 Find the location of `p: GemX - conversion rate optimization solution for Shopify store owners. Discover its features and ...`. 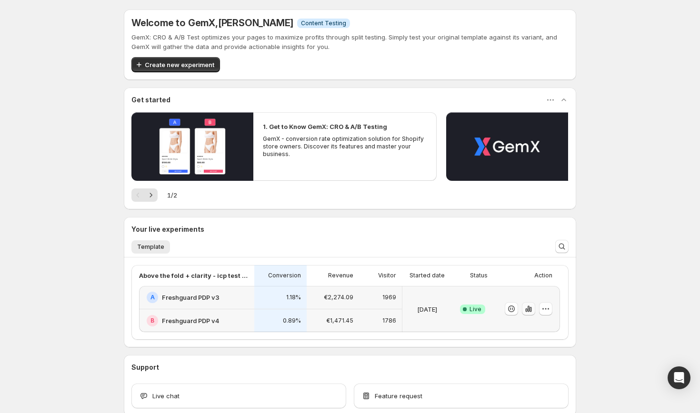

p: GemX - conversion rate optimization solution for Shopify store owners. Discover its features and ... is located at coordinates (345, 147).